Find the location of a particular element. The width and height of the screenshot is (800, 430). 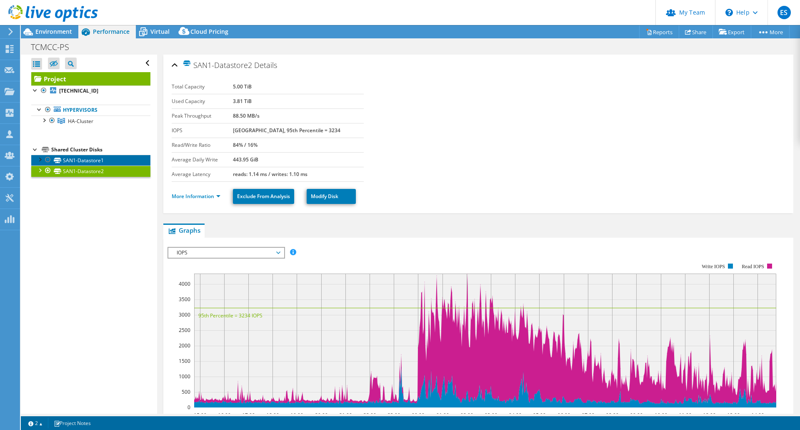

text: 17:00 is located at coordinates (248, 415).